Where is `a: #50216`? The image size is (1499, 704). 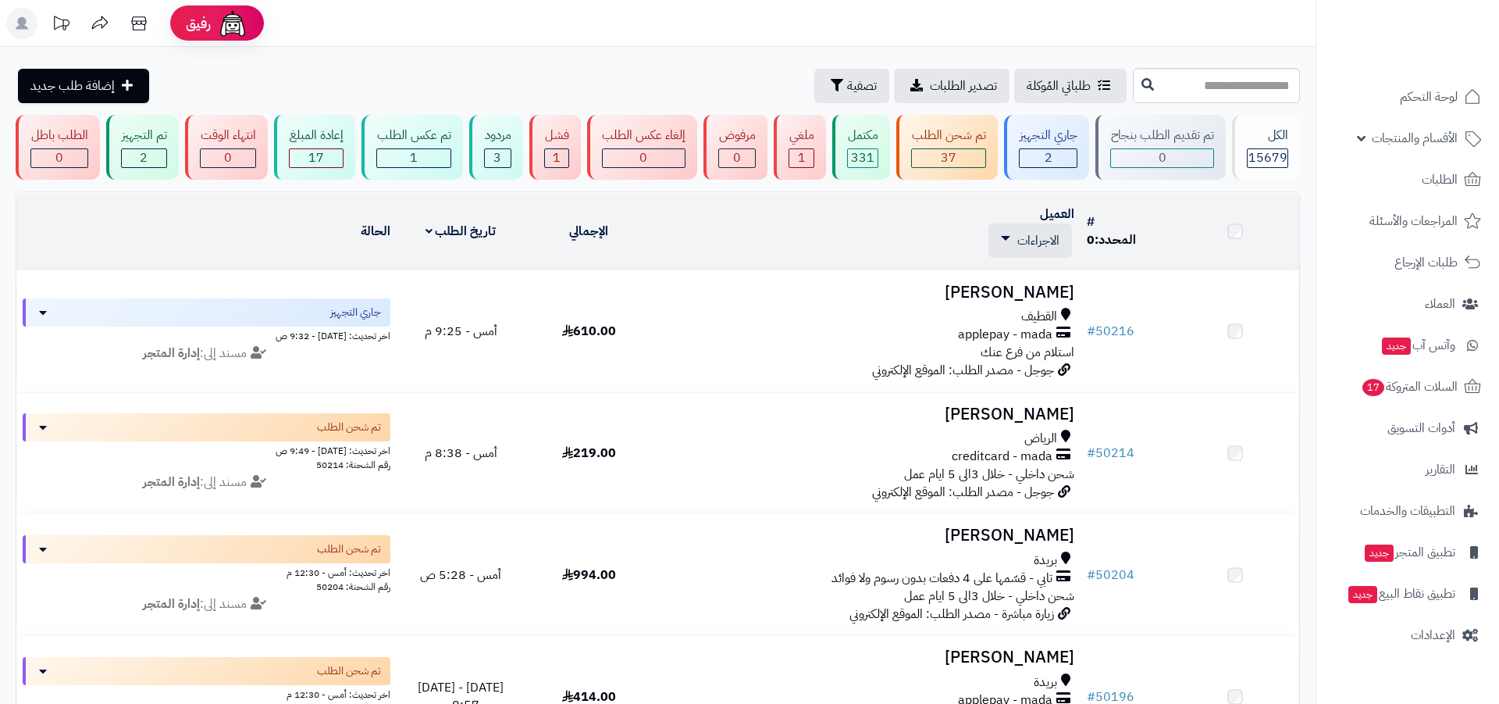 a: #50216 is located at coordinates (1110, 331).